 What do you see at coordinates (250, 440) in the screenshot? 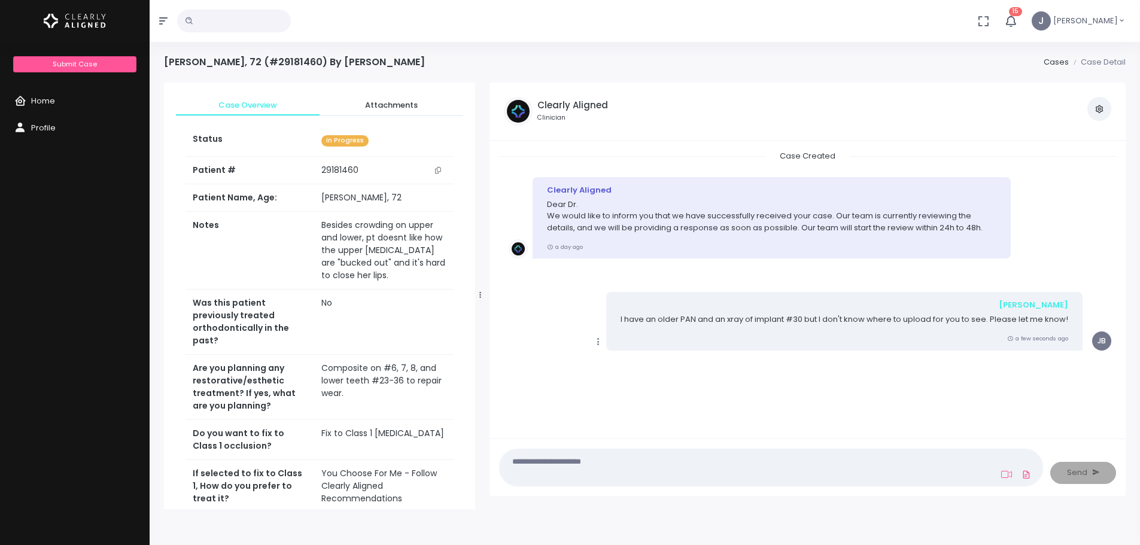
I see `th: Do you want to fix to Class 1 occlusion?` at bounding box center [250, 440].